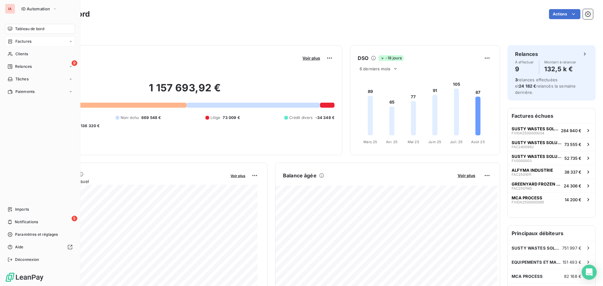  I want to click on span: À effectuer, so click(524, 62).